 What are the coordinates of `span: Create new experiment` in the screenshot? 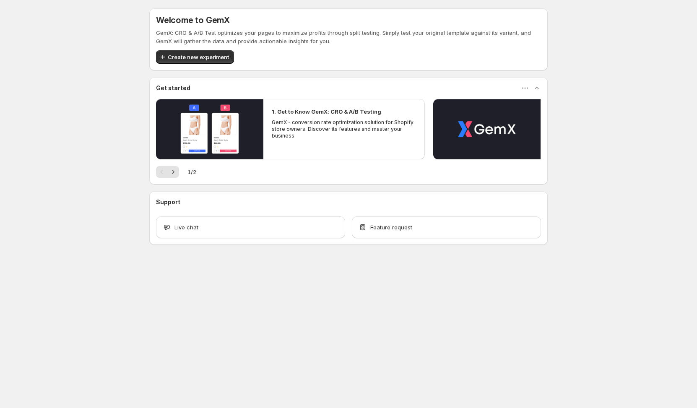 It's located at (198, 57).